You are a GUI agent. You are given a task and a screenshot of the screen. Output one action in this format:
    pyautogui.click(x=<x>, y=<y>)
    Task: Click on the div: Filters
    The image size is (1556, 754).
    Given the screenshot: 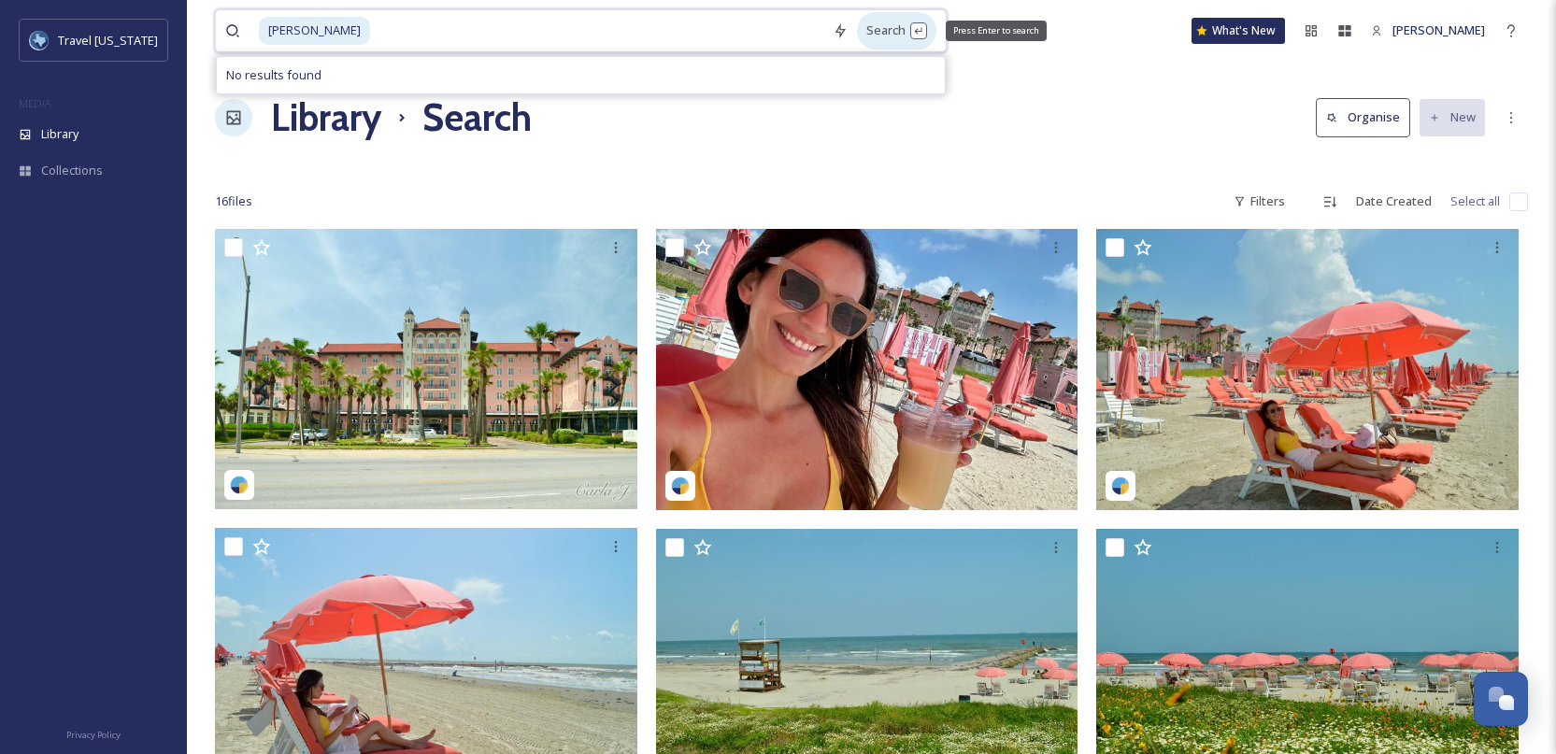 What is the action you would take?
    pyautogui.click(x=1258, y=201)
    